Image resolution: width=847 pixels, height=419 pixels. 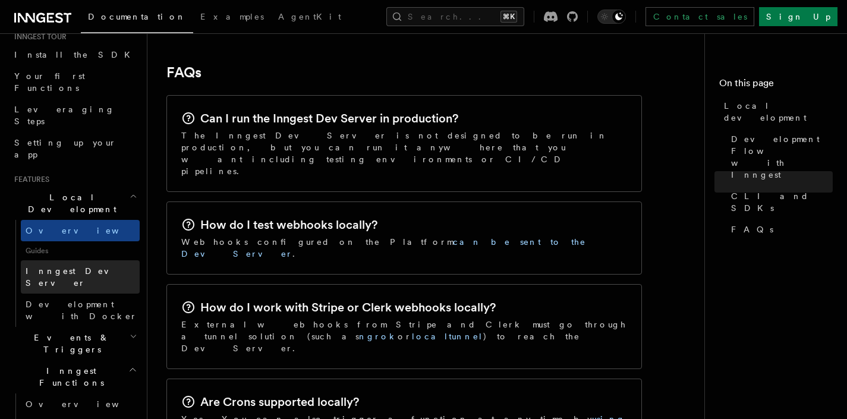 What do you see at coordinates (779, 157) in the screenshot?
I see `a: Development Flow with Inngest` at bounding box center [779, 157].